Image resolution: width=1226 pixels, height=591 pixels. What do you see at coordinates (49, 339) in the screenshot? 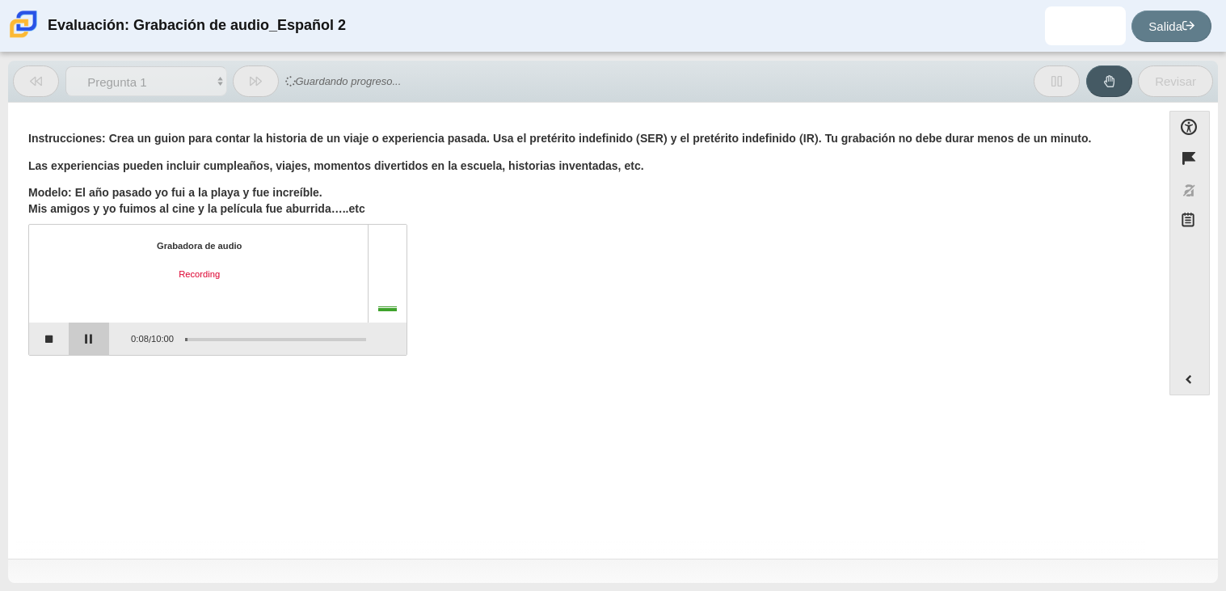
I see `button: Stop recording` at bounding box center [49, 339].